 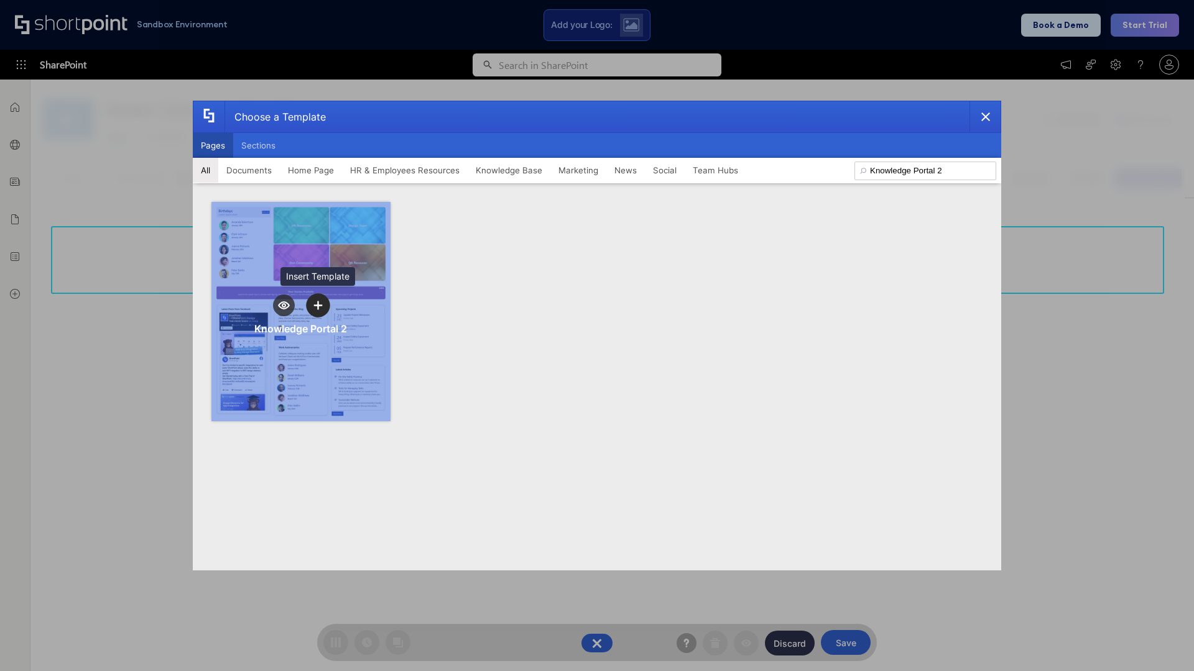 What do you see at coordinates (508, 170) in the screenshot?
I see `button: Knowledge Base` at bounding box center [508, 170].